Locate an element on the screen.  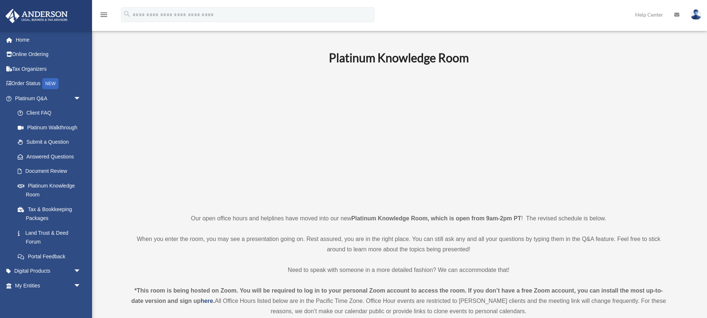
a: Submit a Question is located at coordinates (51, 142).